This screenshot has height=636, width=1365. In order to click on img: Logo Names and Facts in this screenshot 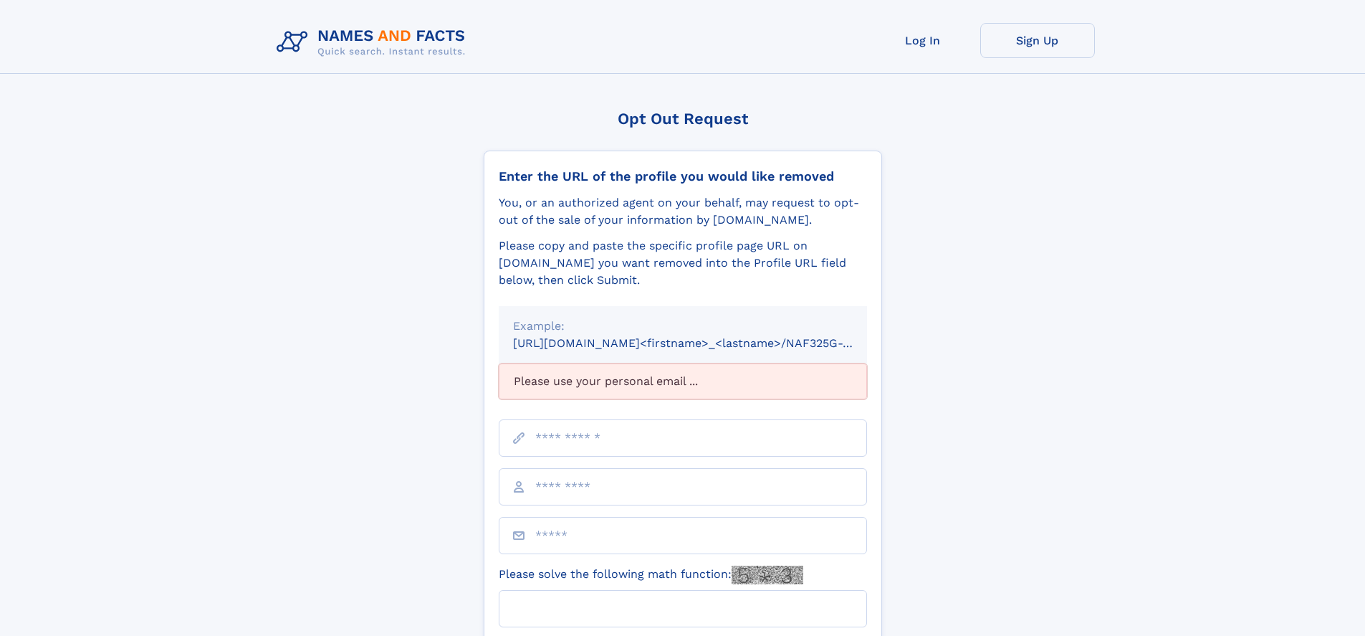, I will do `click(374, 42)`.